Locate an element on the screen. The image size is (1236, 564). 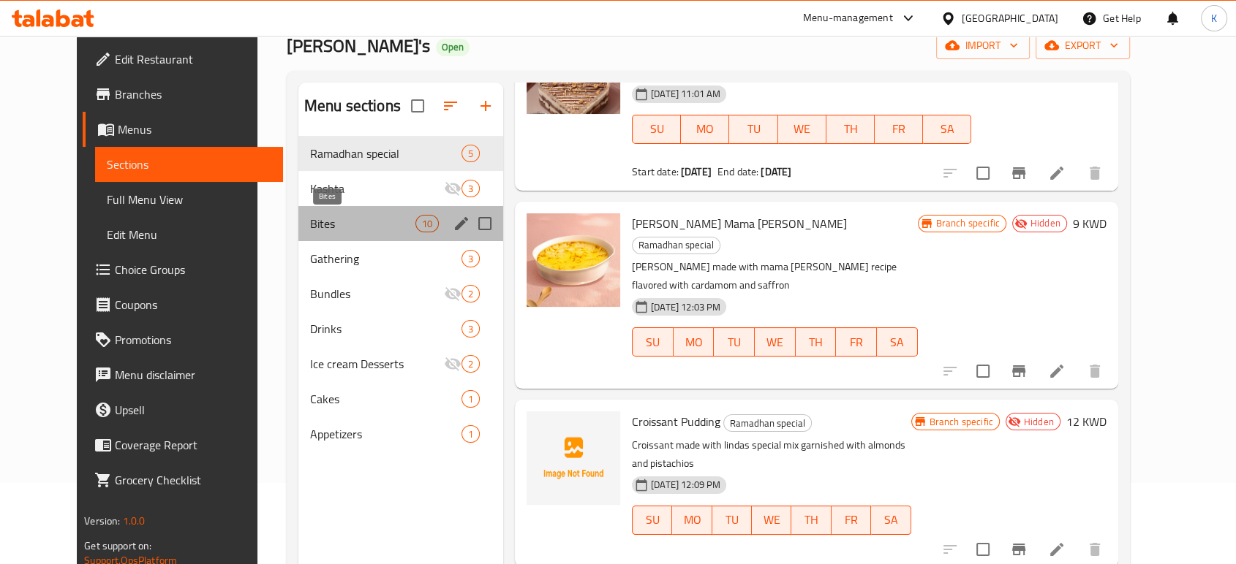
button: import is located at coordinates (983, 45).